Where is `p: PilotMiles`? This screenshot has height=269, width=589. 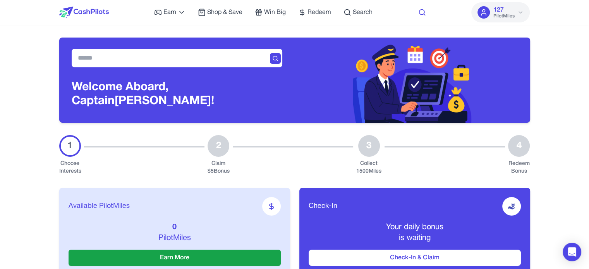 p: PilotMiles is located at coordinates (175, 238).